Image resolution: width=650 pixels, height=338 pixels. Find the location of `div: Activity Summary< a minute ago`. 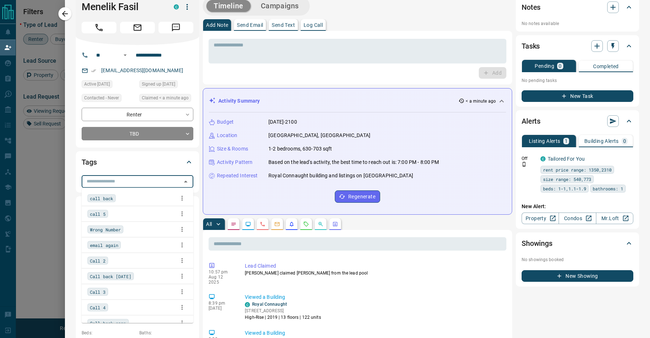

div: Activity Summary< a minute ago is located at coordinates (357, 101).